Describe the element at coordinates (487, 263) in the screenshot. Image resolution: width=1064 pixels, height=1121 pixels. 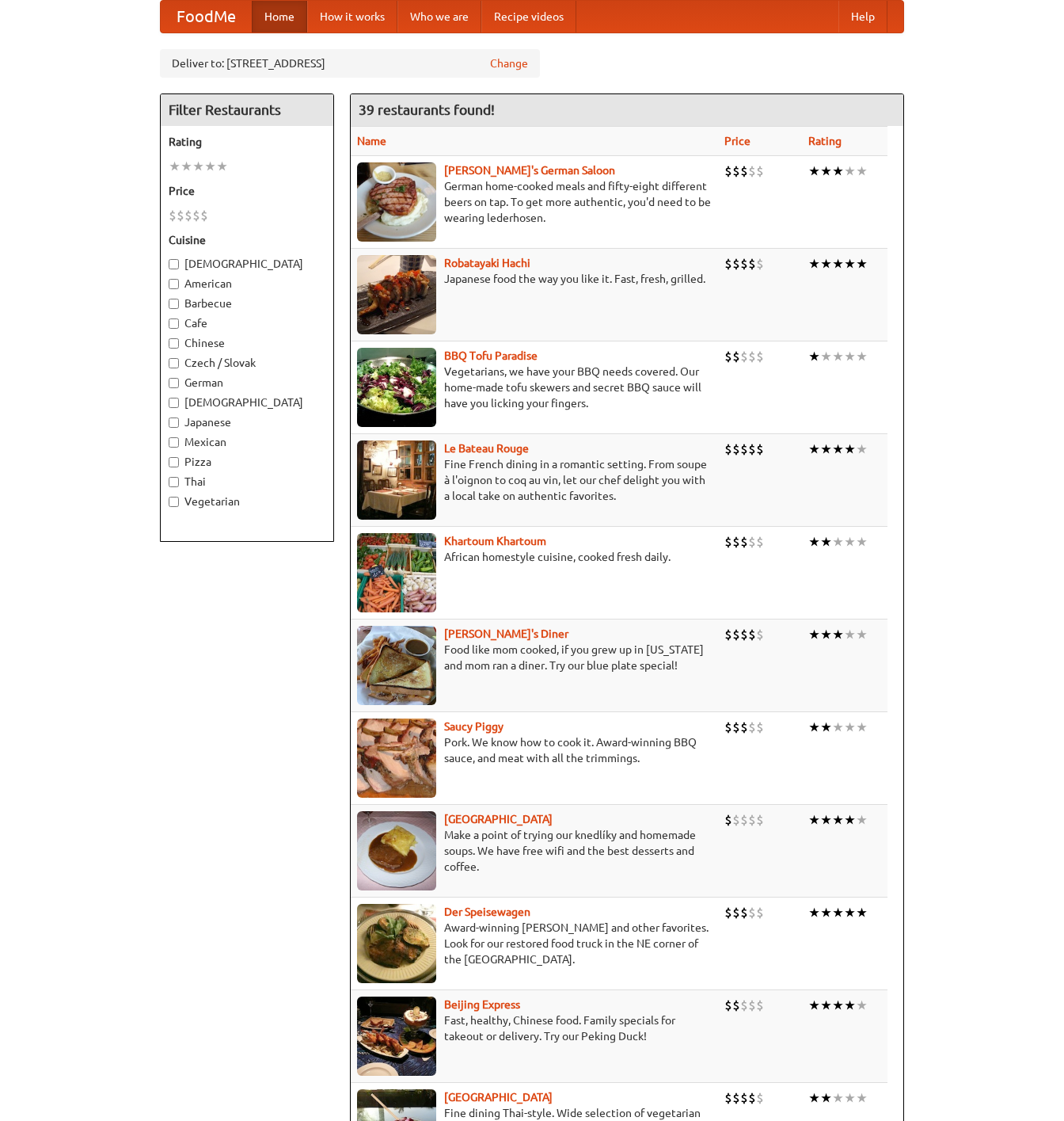
I see `b: Robatayaki Hachi` at that location.